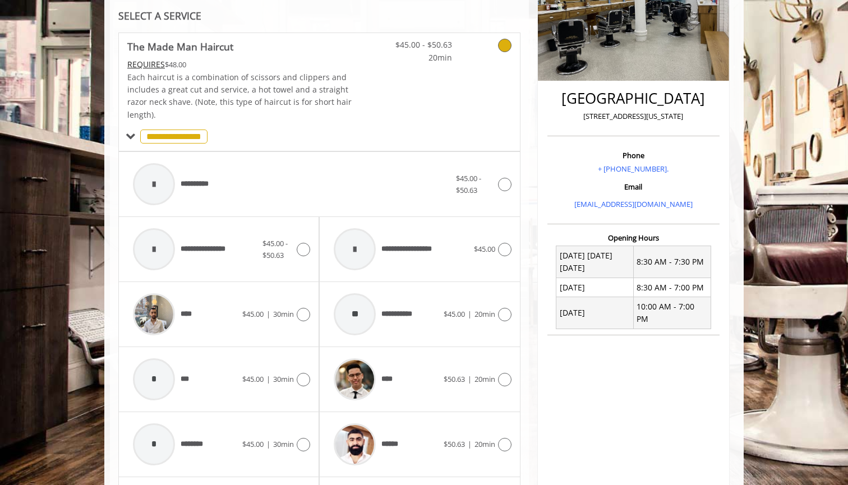  Describe the element at coordinates (319, 16) in the screenshot. I see `div: SELECT A SERVICE` at that location.